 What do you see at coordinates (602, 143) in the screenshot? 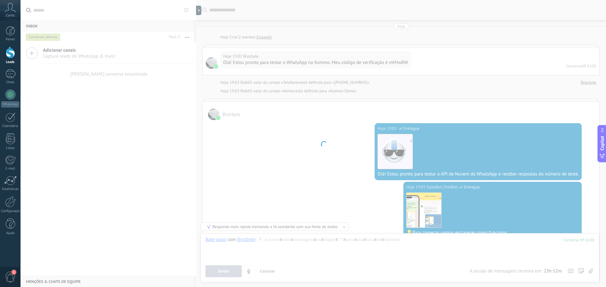
I see `span: Copilot` at bounding box center [602, 143].